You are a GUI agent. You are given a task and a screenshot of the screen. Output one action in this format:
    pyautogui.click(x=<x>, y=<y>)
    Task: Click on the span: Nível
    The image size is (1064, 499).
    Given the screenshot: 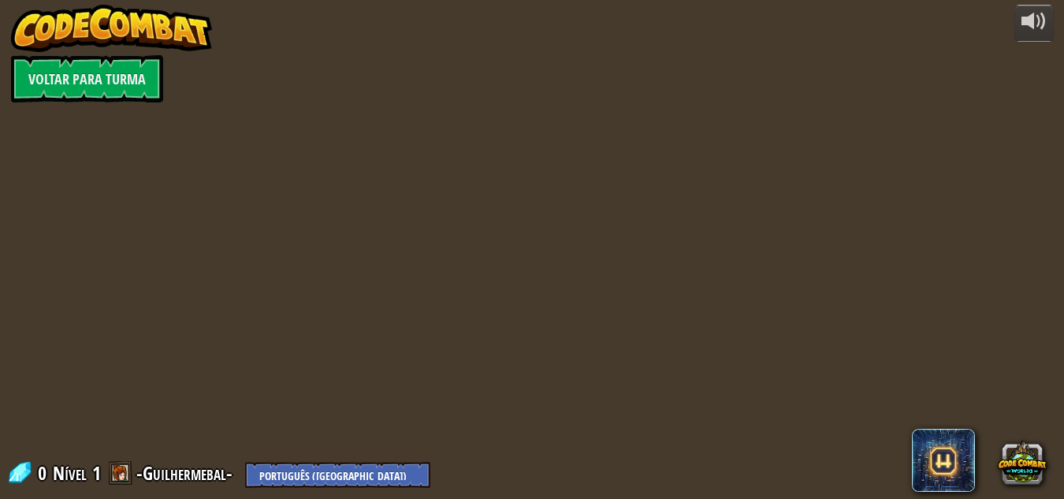 What is the action you would take?
    pyautogui.click(x=69, y=473)
    